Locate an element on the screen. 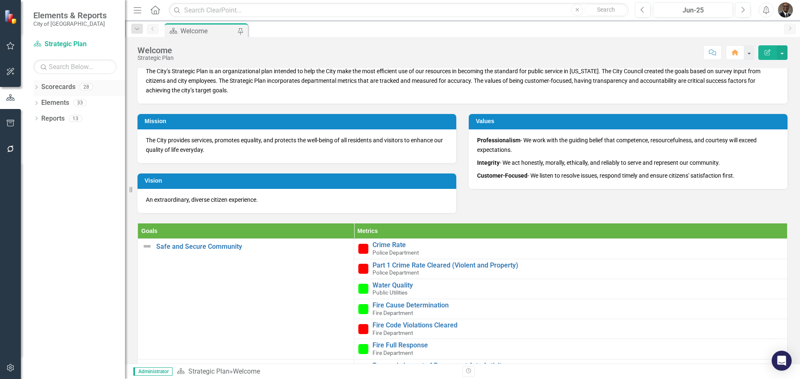 The image size is (800, 379). div: 28 is located at coordinates (86, 87).